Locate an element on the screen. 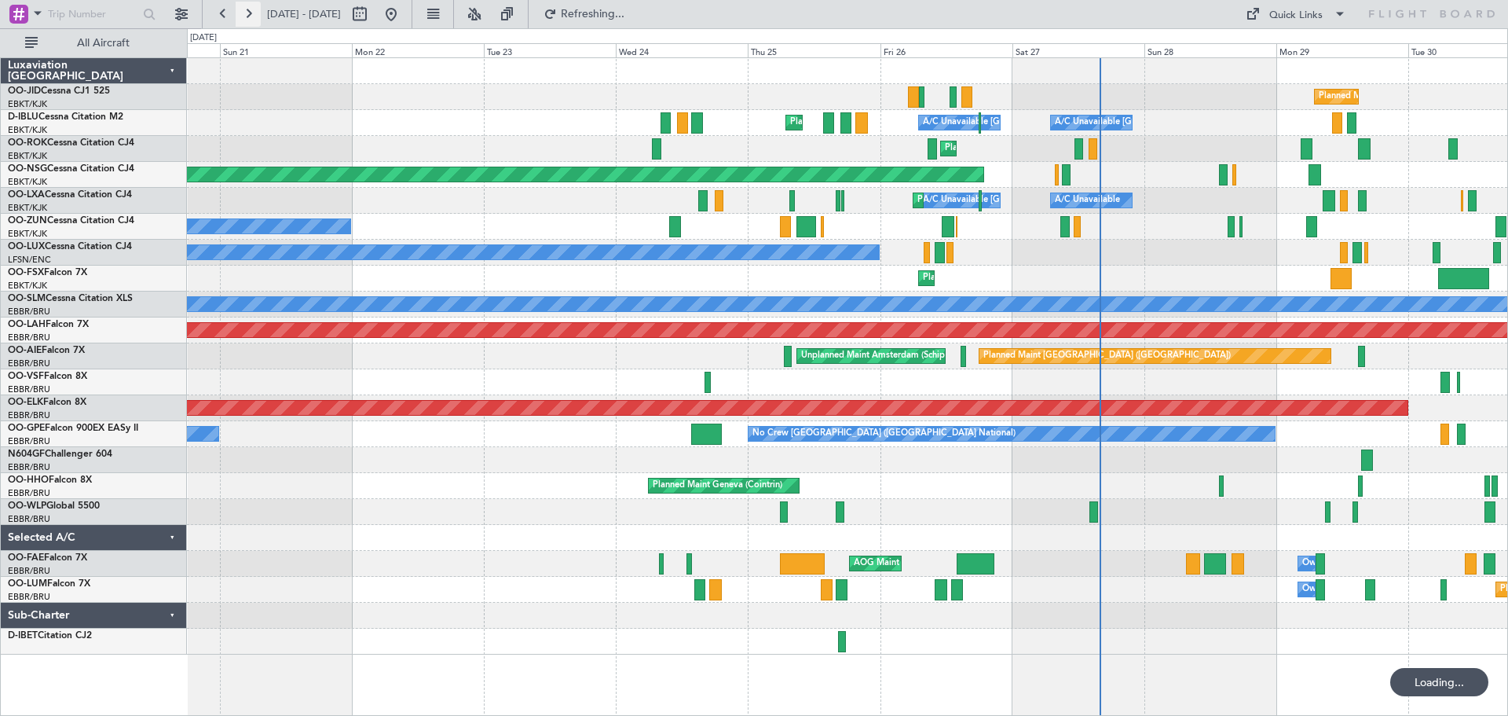 This screenshot has height=716, width=1508. div: Sat 27 is located at coordinates (1079, 50).